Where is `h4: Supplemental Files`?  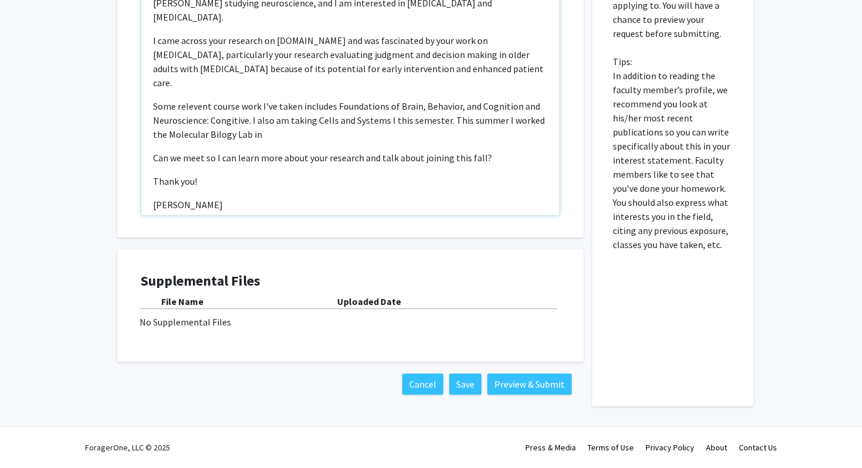
h4: Supplemental Files is located at coordinates (350, 281).